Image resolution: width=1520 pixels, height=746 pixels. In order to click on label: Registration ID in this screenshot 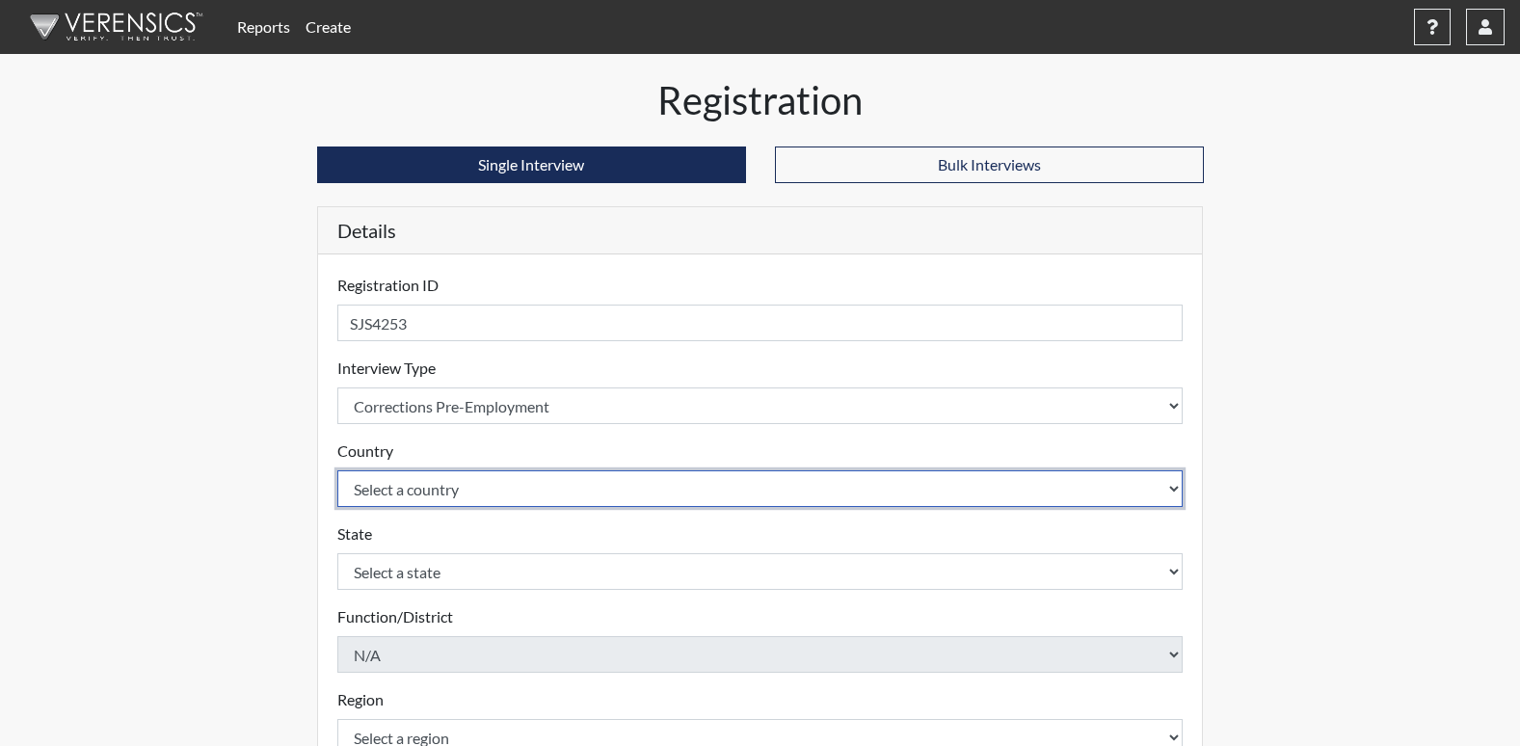, I will do `click(388, 285)`.